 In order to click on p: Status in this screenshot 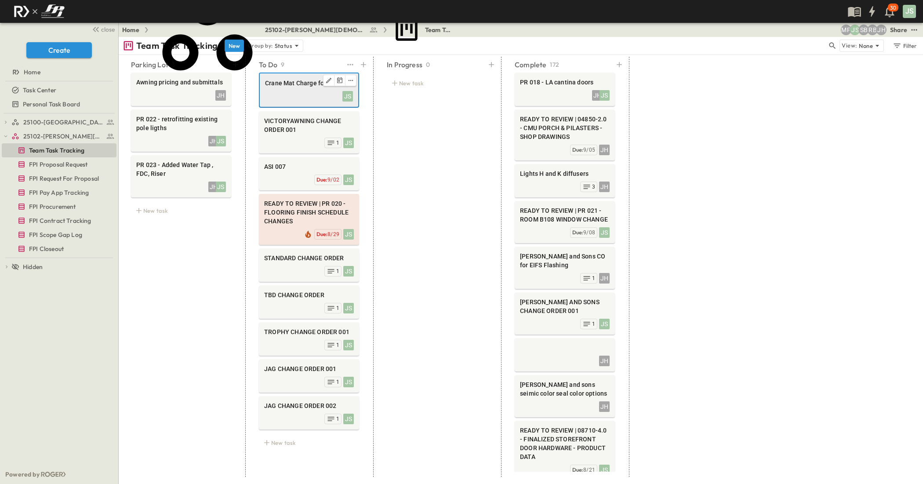, I will do `click(283, 46)`.